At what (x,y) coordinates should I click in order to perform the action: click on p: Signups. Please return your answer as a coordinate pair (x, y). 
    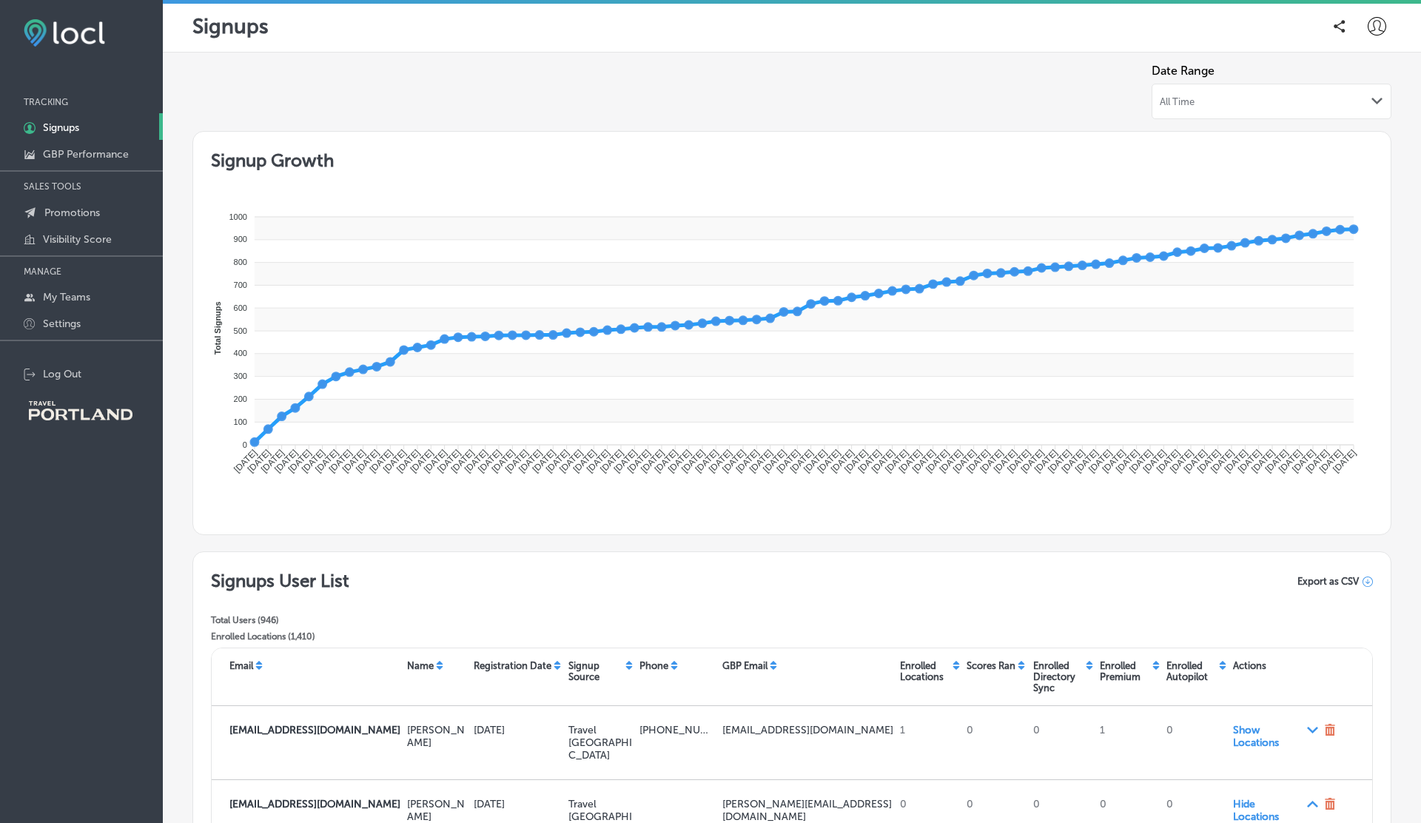
    Looking at the image, I should click on (230, 26).